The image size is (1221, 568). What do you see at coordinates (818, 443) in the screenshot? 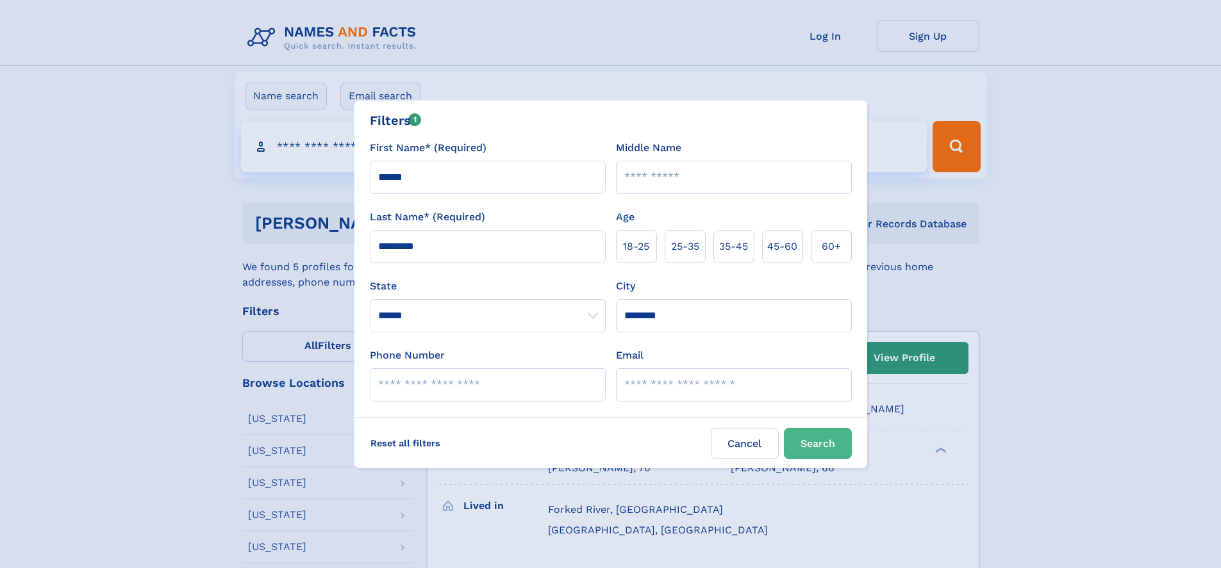
I see `button: Search` at bounding box center [818, 443].